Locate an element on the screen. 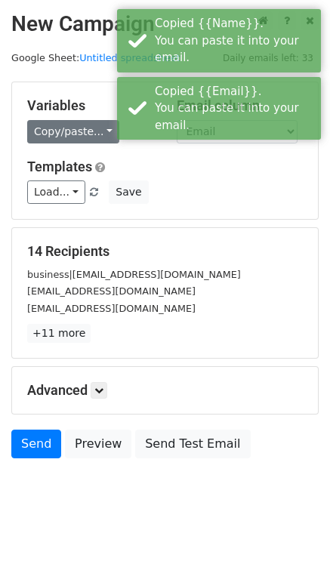 The height and width of the screenshot is (561, 330). small: Google Sheet: is located at coordinates (96, 57).